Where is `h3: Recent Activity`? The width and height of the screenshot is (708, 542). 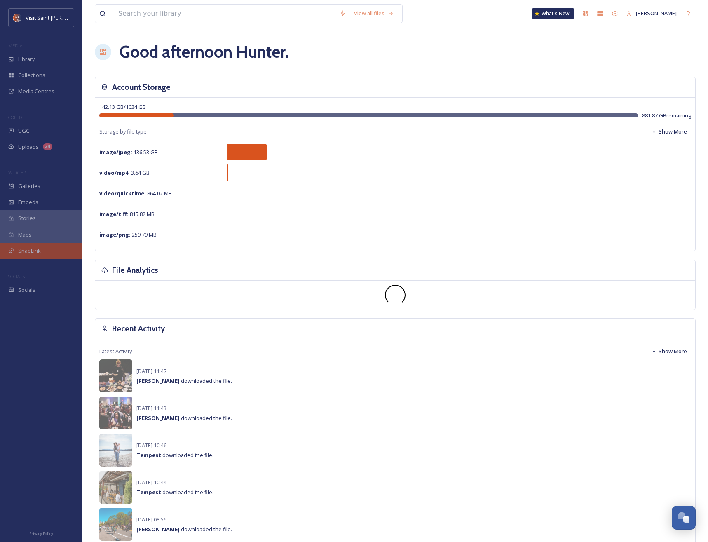
h3: Recent Activity is located at coordinates (138, 328).